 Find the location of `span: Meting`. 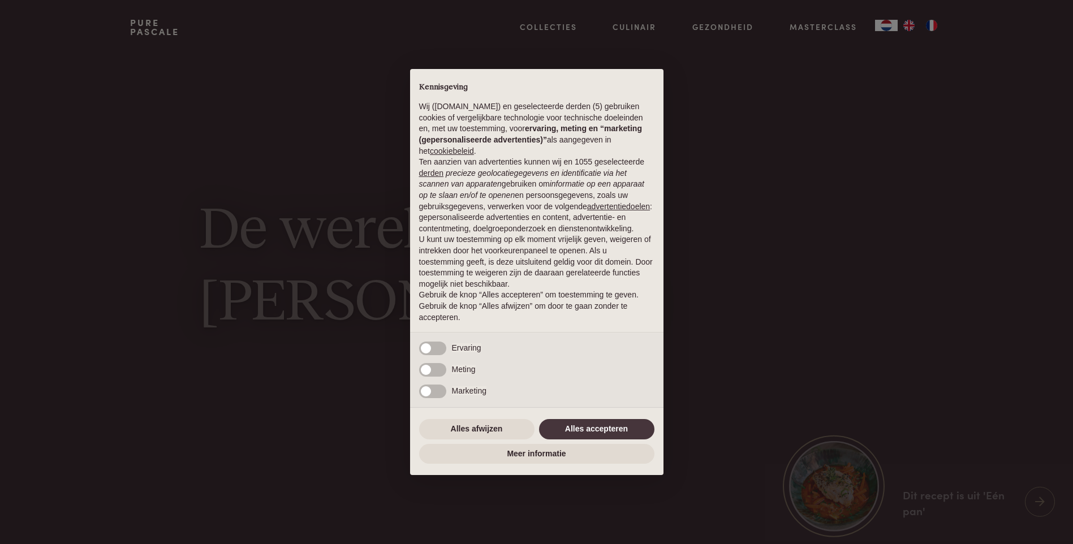

span: Meting is located at coordinates (464, 369).